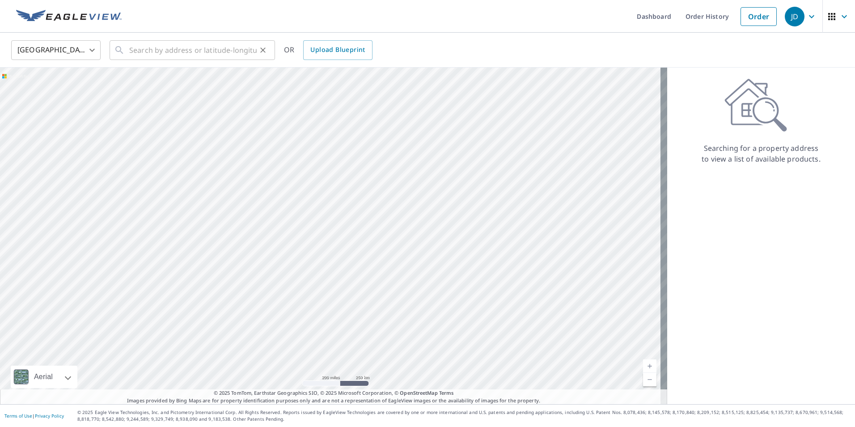 The height and width of the screenshot is (427, 855). Describe the element at coordinates (795, 17) in the screenshot. I see `div: JD` at that location.